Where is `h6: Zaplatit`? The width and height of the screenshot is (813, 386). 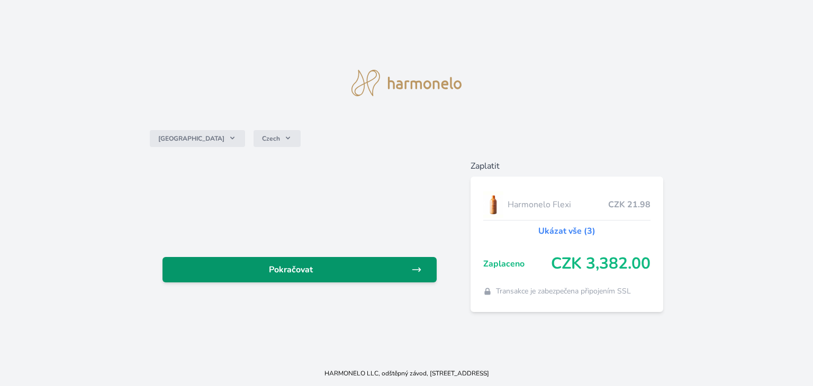 h6: Zaplatit is located at coordinates (567, 166).